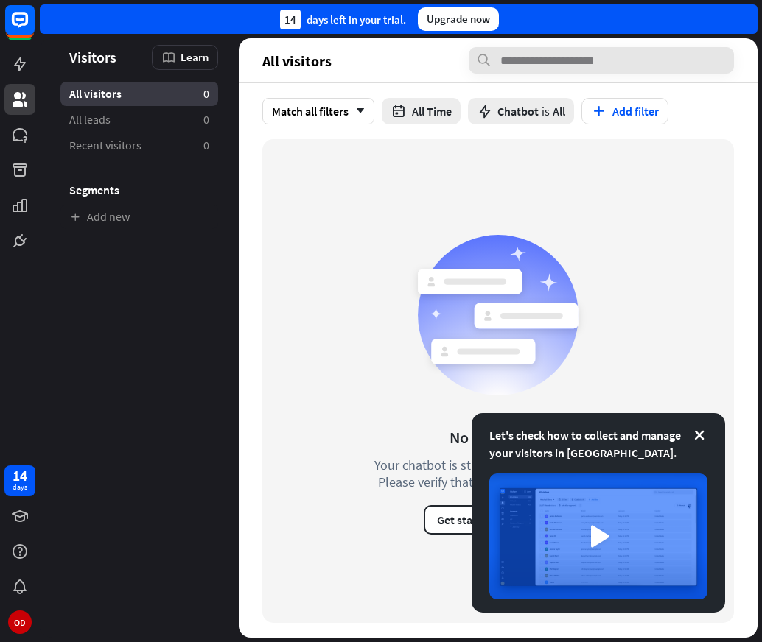 The height and width of the screenshot is (642, 762). Describe the element at coordinates (20, 481) in the screenshot. I see `a: 14 days` at that location.